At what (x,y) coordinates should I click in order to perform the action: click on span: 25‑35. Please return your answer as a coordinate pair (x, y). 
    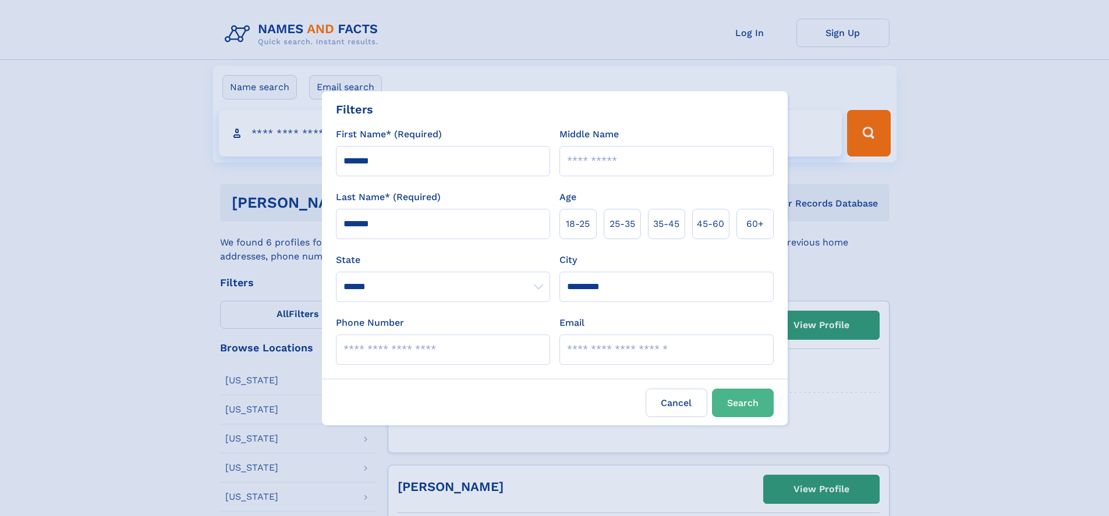
    Looking at the image, I should click on (622, 224).